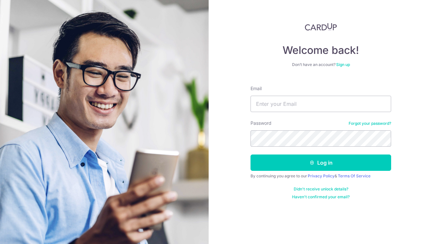 Image resolution: width=433 pixels, height=244 pixels. Describe the element at coordinates (321, 176) in the screenshot. I see `a: Privacy Policy` at that location.